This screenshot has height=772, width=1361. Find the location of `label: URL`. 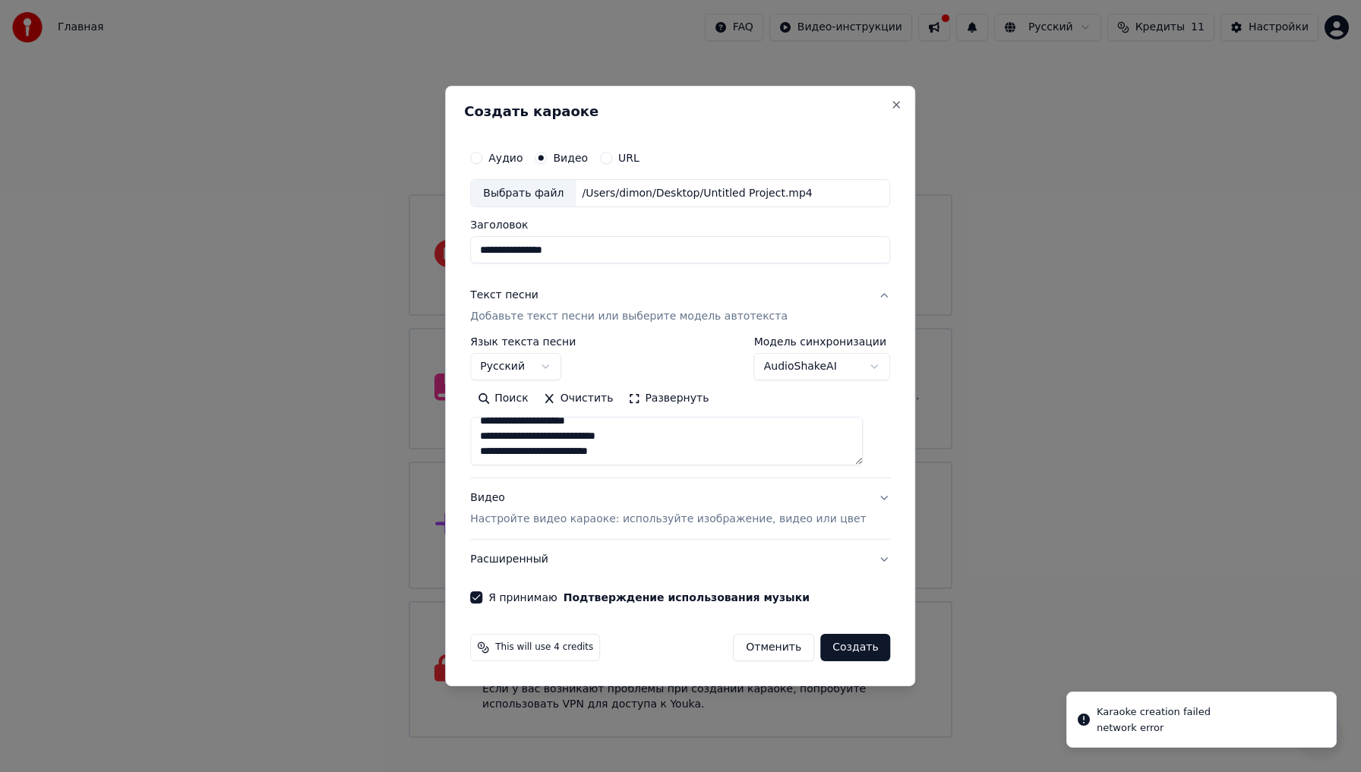

label: URL is located at coordinates (629, 158).